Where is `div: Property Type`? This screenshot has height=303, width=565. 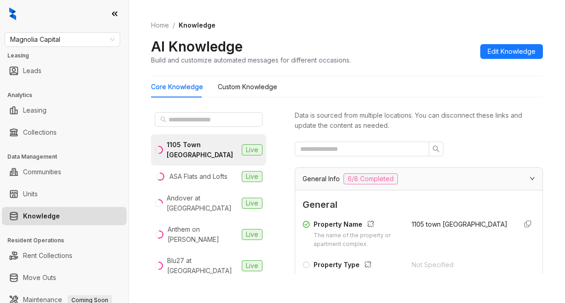 div: Property Type is located at coordinates (357, 266).